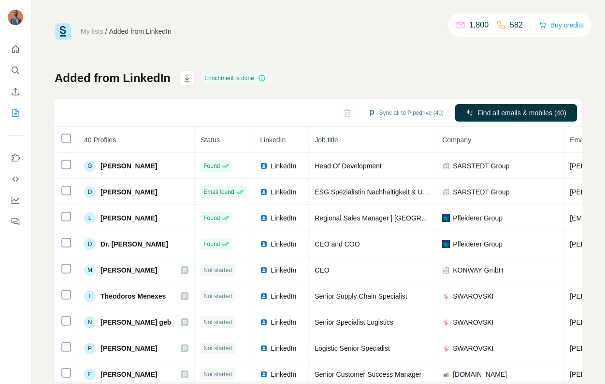 The height and width of the screenshot is (384, 605). I want to click on div: Enrichment is done, so click(235, 78).